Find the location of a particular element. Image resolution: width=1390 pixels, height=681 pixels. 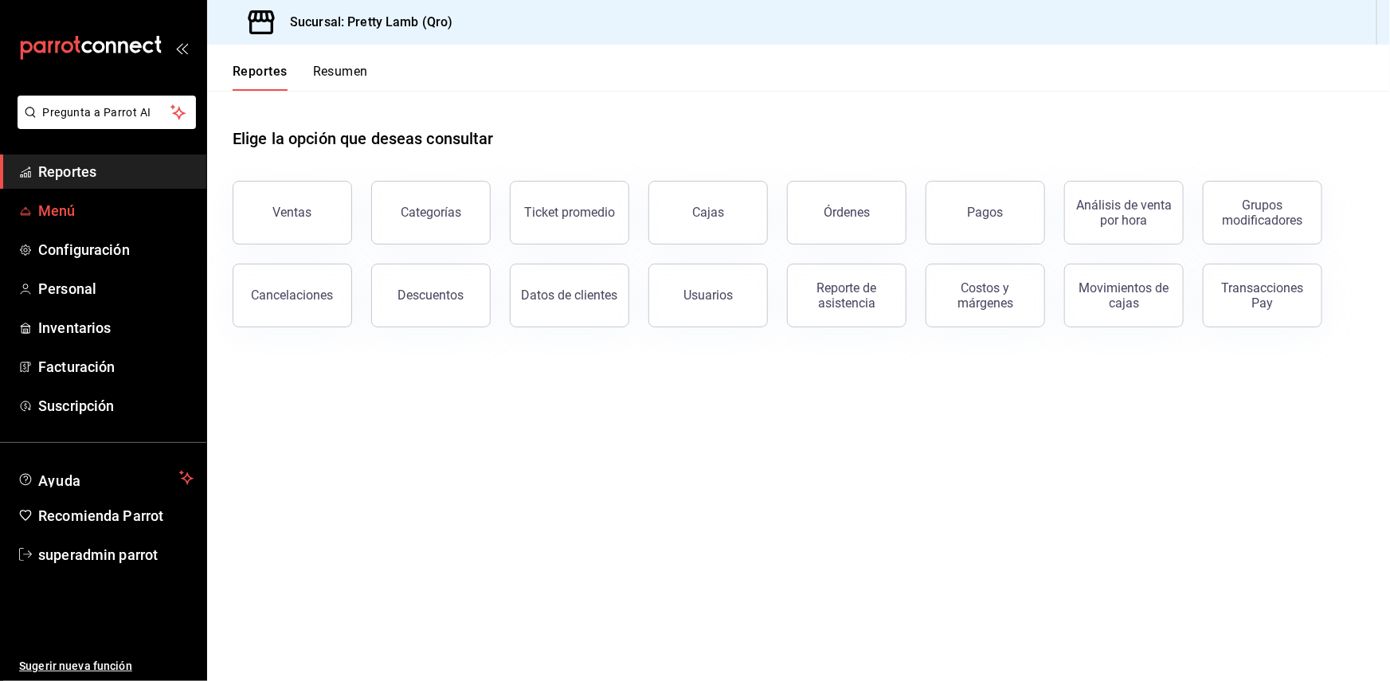

button: Ticket promedio is located at coordinates (569, 213).